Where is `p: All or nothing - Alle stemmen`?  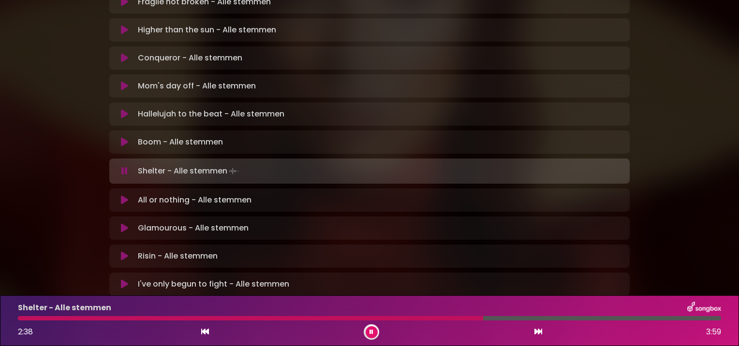 p: All or nothing - Alle stemmen is located at coordinates (194, 200).